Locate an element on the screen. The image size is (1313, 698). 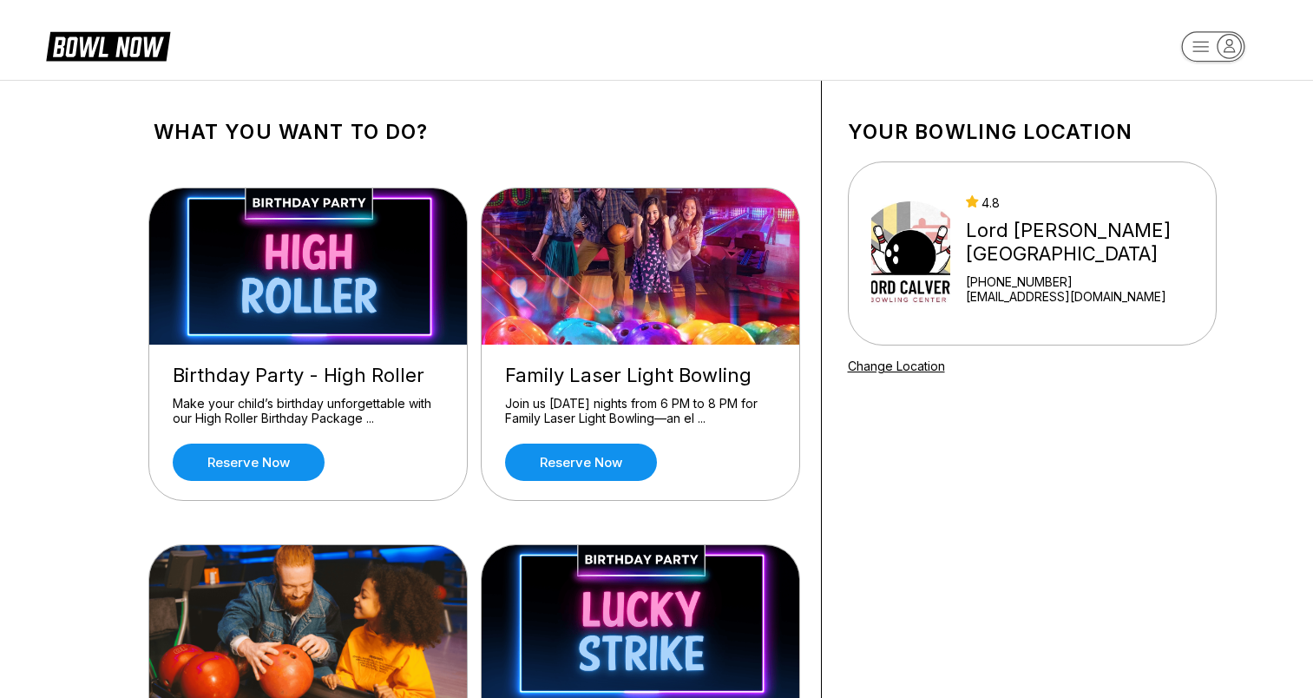
img: Family Laser Light Bowling is located at coordinates (642, 266).